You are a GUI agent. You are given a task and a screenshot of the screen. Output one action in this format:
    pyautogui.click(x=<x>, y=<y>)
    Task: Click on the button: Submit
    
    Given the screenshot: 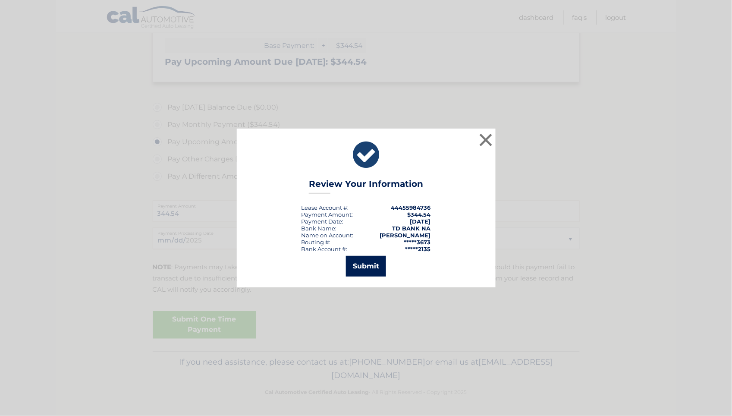 What is the action you would take?
    pyautogui.click(x=366, y=266)
    